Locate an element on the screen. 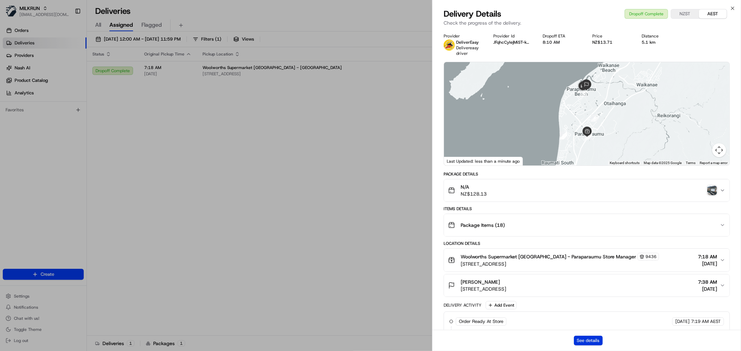 The height and width of the screenshot is (351, 741). button: AEST is located at coordinates (712, 14).